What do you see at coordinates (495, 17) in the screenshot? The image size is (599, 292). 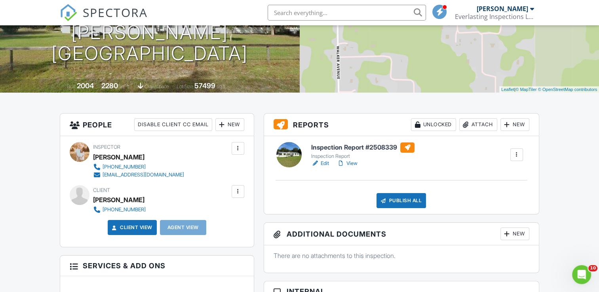 I see `div: Everlasting Inspections LLC` at bounding box center [495, 17].